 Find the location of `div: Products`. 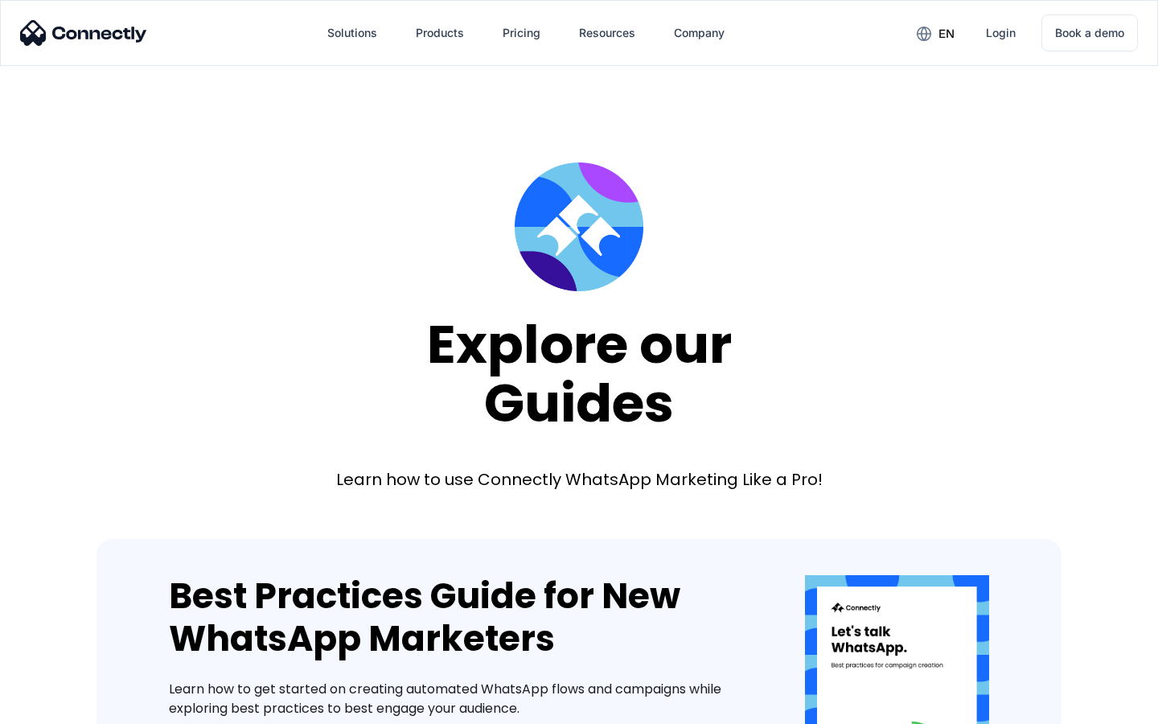

div: Products is located at coordinates (440, 33).